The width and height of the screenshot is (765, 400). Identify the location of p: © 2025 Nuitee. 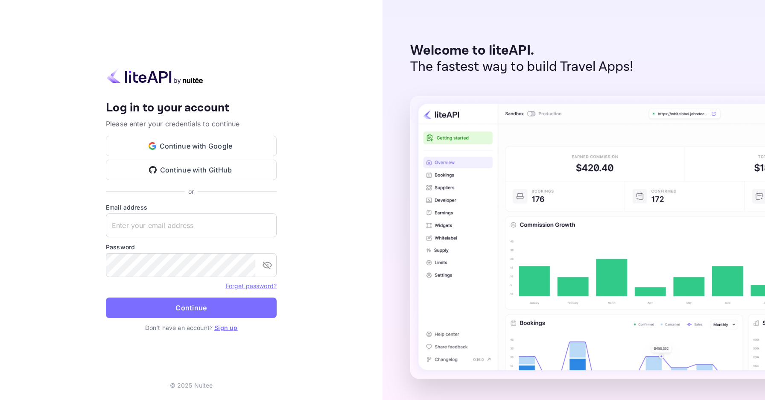
(191, 385).